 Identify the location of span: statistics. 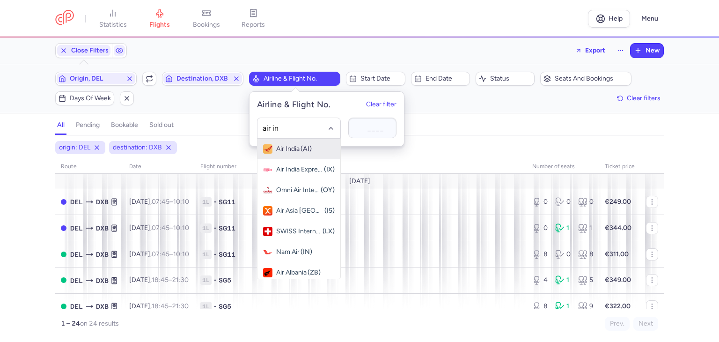
(113, 25).